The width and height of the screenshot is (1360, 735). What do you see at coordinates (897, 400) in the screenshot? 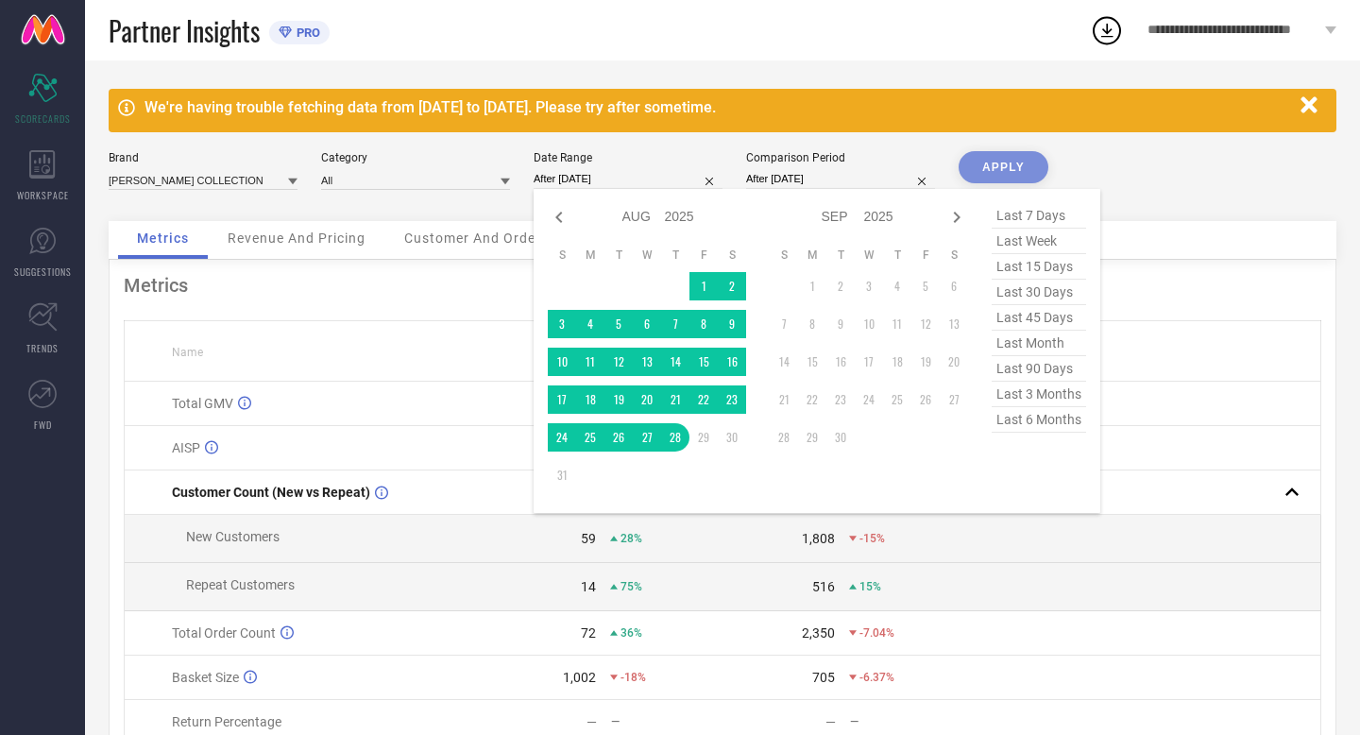
I see `td: Thu Sep 25 2025` at bounding box center [897, 400].